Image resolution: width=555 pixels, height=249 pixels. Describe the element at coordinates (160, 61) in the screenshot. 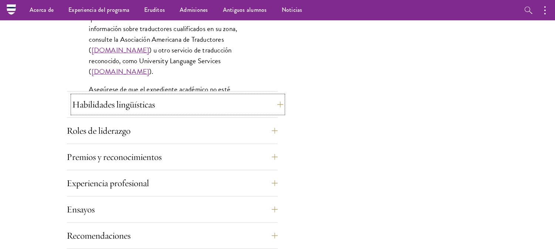

I see `font: ) u otro servicio de traducción reconocido, como University Language Services (` at that location.